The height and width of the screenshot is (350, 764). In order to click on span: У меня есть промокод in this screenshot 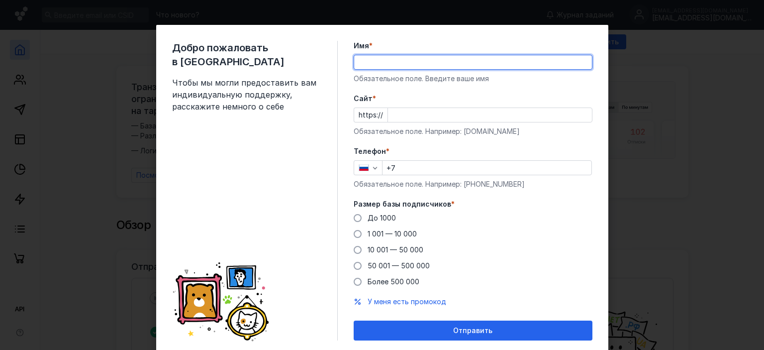, I will do `click(407, 301)`.